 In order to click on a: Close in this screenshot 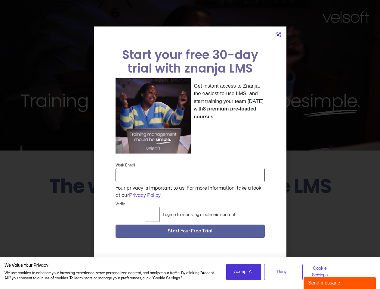, I will do `click(278, 35)`.